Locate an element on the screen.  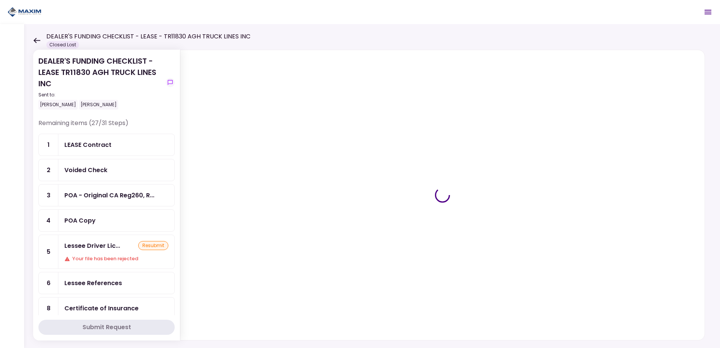
div: POA - Original CA Reg260, Reg256, & Reg4008 is located at coordinates (109, 195).